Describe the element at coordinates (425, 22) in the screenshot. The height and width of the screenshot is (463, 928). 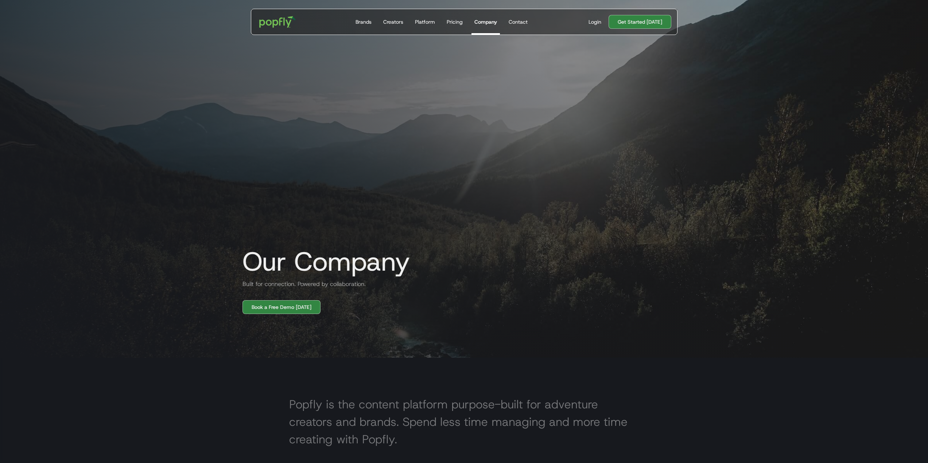
I see `div: Platform` at that location.